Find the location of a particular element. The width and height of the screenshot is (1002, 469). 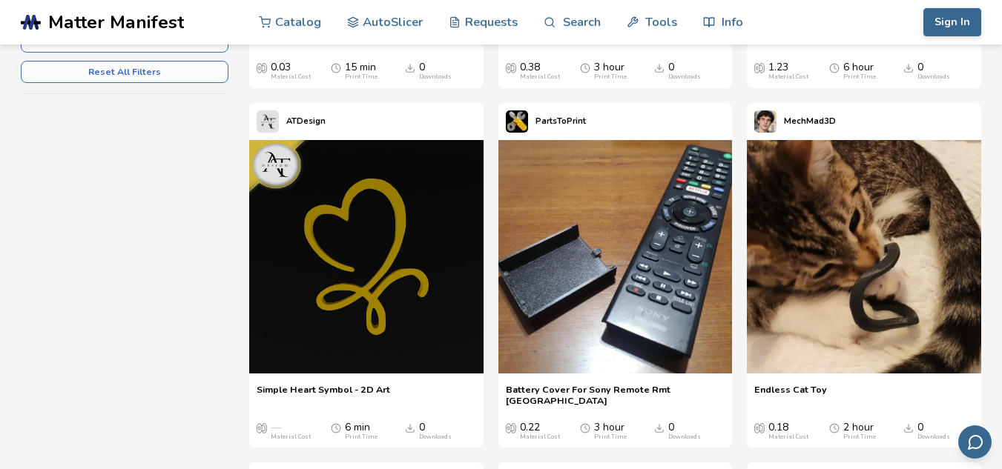

a: Simple Heart Symbol - 2D Art is located at coordinates (323, 395).